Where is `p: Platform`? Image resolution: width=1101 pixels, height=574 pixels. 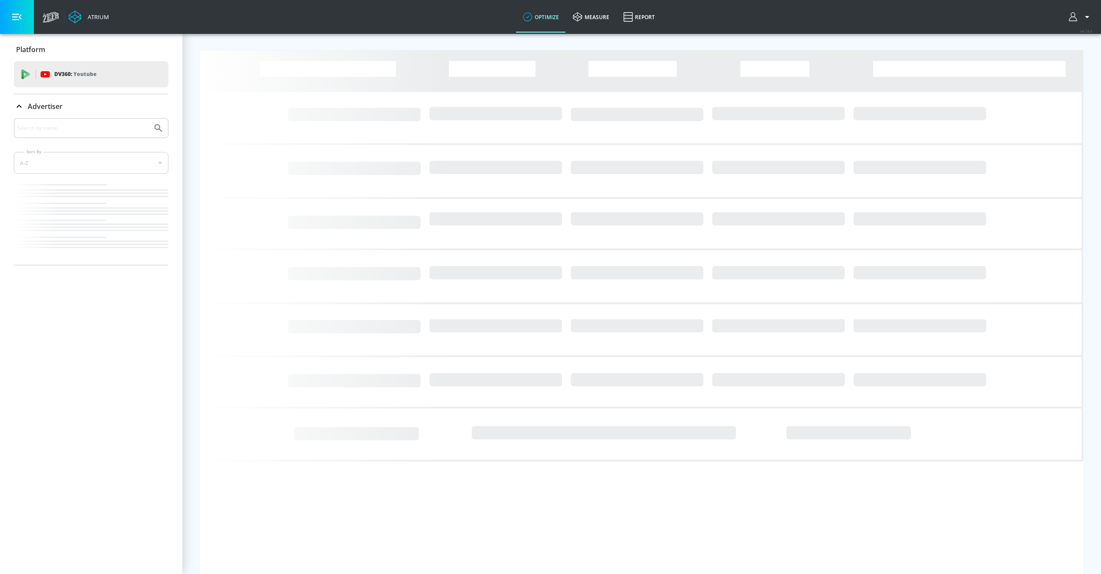
p: Platform is located at coordinates (30, 49).